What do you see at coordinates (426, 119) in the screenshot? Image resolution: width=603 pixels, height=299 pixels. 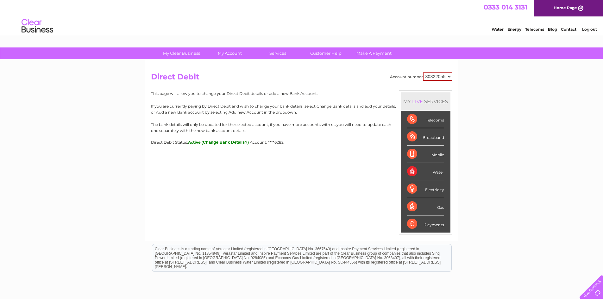 I see `div: Telecoms` at bounding box center [426, 119].